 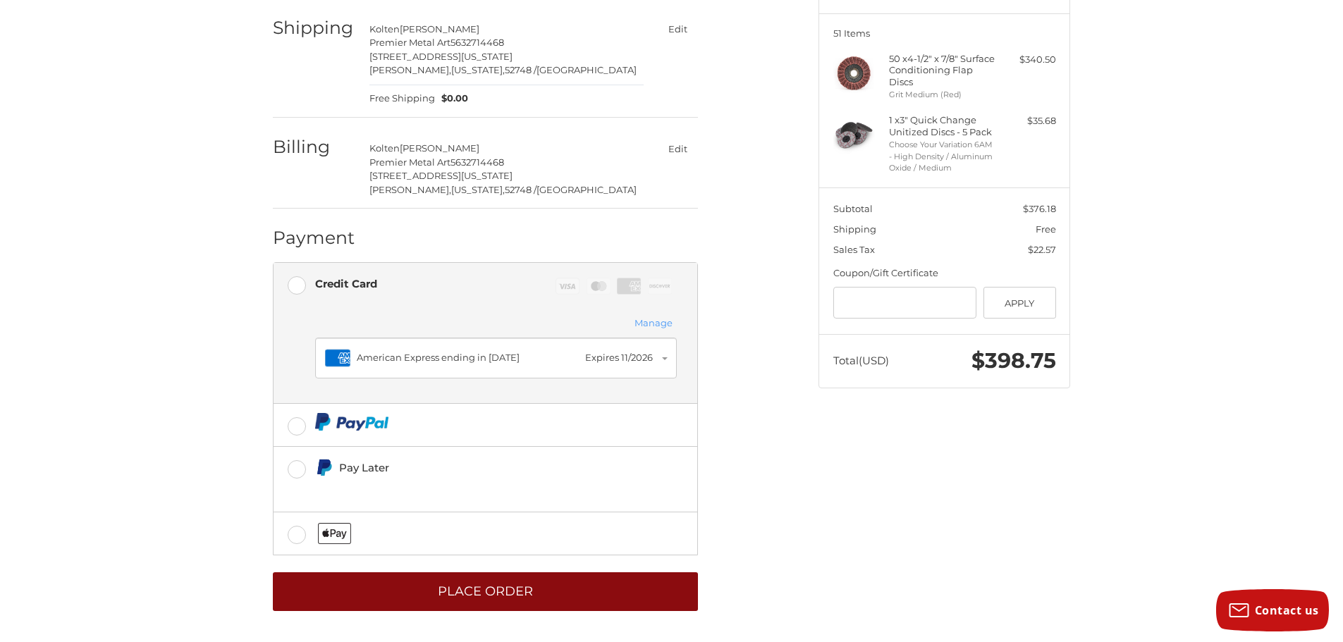 What do you see at coordinates (352, 422) in the screenshot?
I see `img: PayPal icon` at bounding box center [352, 422].